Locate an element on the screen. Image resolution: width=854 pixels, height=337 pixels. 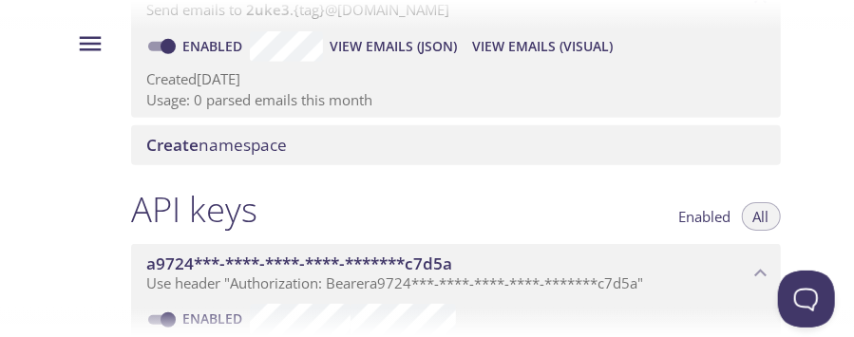
button: Enabled is located at coordinates (705, 217).